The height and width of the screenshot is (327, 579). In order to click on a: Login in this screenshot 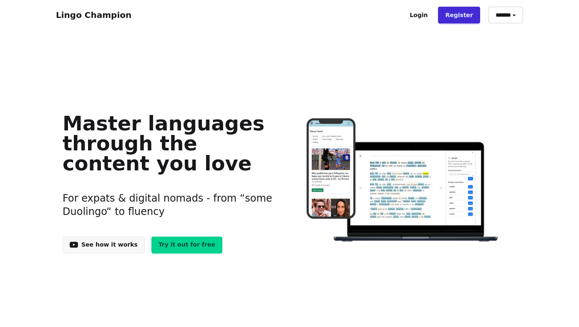, I will do `click(418, 15)`.